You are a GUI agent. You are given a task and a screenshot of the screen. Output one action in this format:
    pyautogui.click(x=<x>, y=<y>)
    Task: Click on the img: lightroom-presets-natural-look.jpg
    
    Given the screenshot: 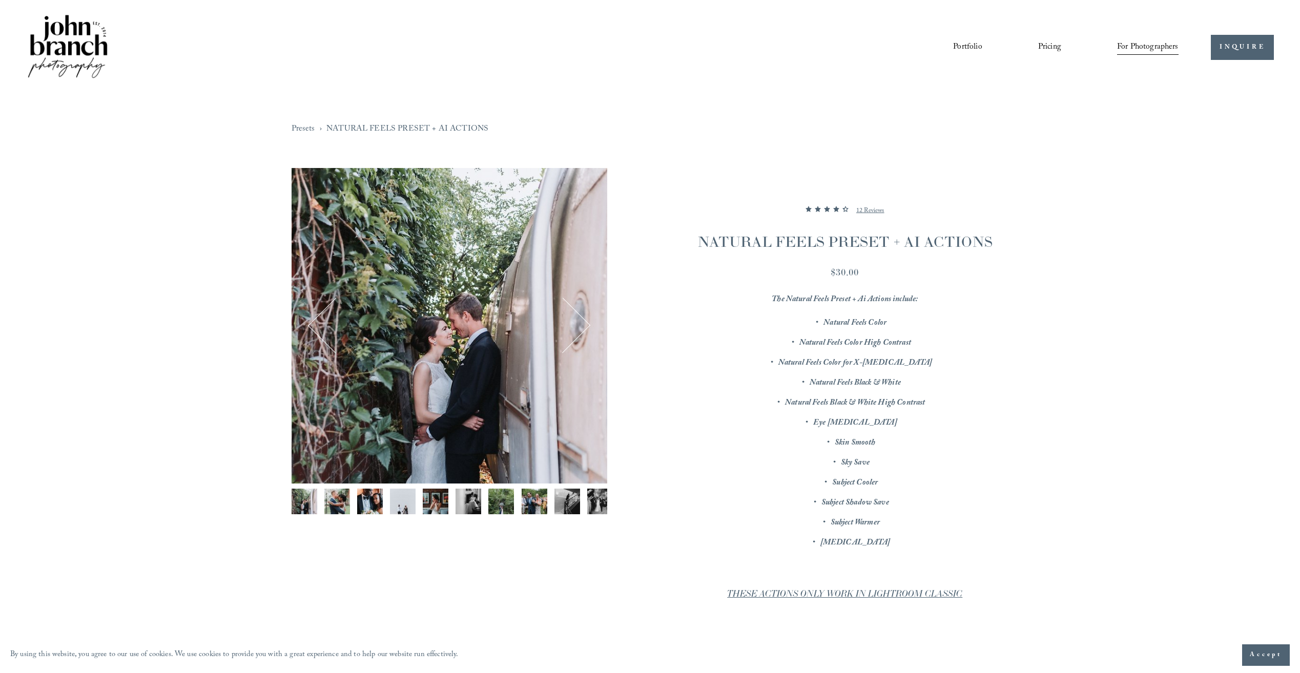 What is the action you would take?
    pyautogui.click(x=501, y=502)
    